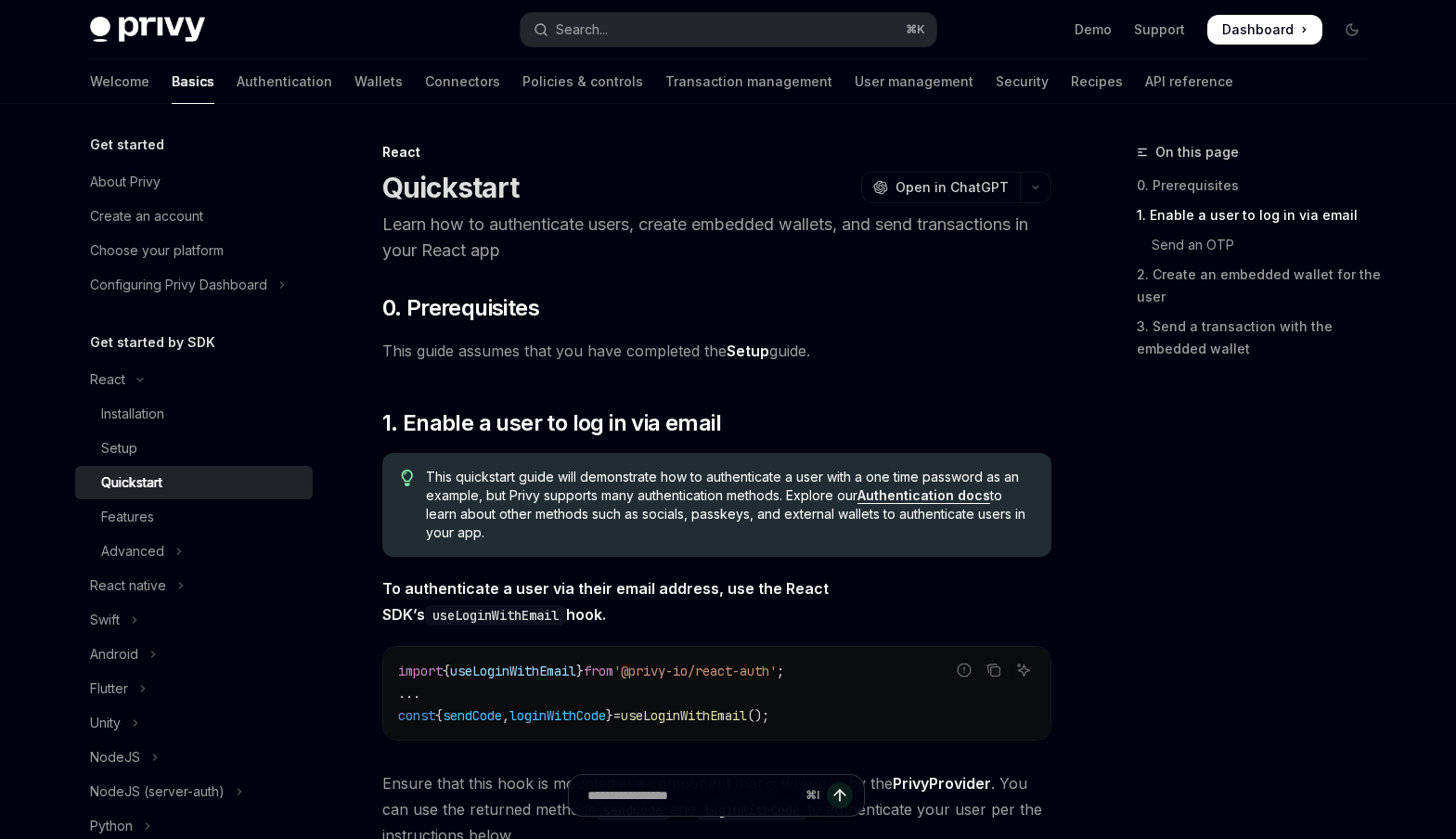 The image size is (1456, 839). Describe the element at coordinates (953, 187) in the screenshot. I see `span: Open in ChatGPT` at that location.